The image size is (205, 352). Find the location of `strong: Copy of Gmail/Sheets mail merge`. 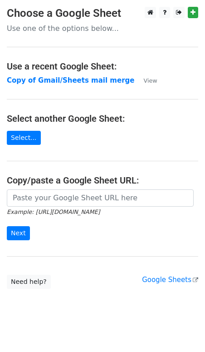

strong: Copy of Gmail/Sheets mail merge is located at coordinates (70, 80).